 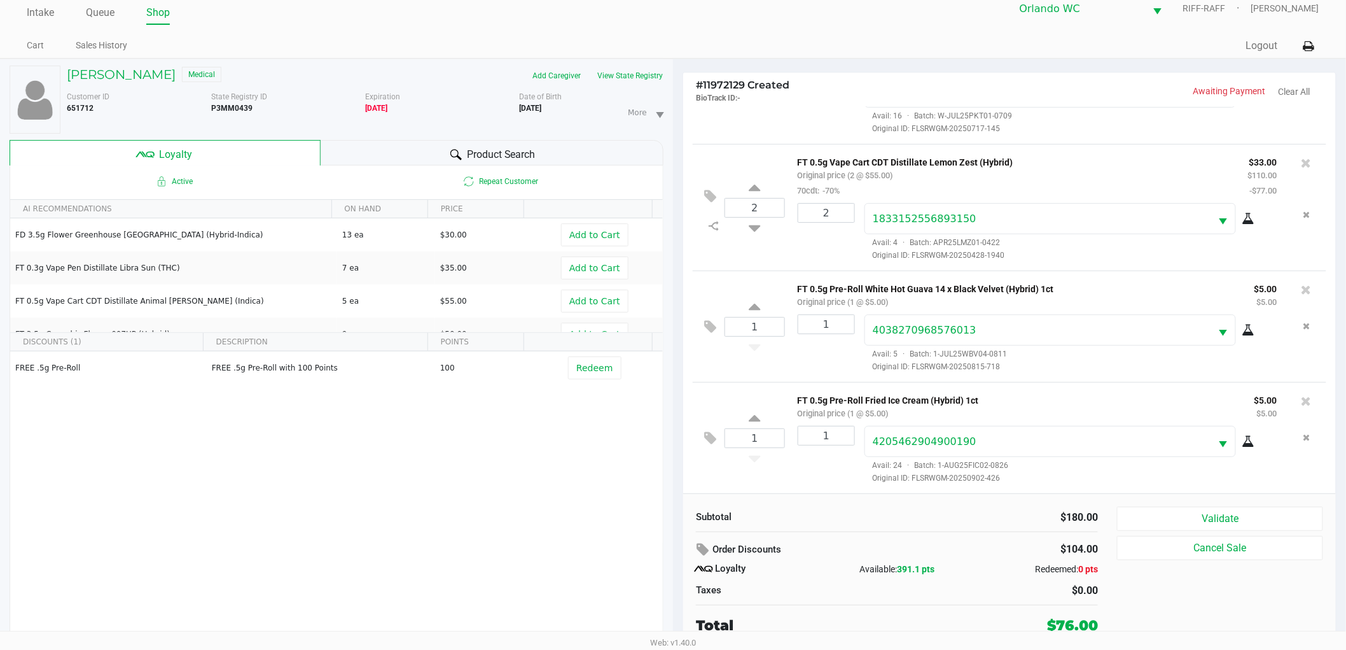 What do you see at coordinates (557, 76) in the screenshot?
I see `button: Add Caregiver` at bounding box center [557, 76].